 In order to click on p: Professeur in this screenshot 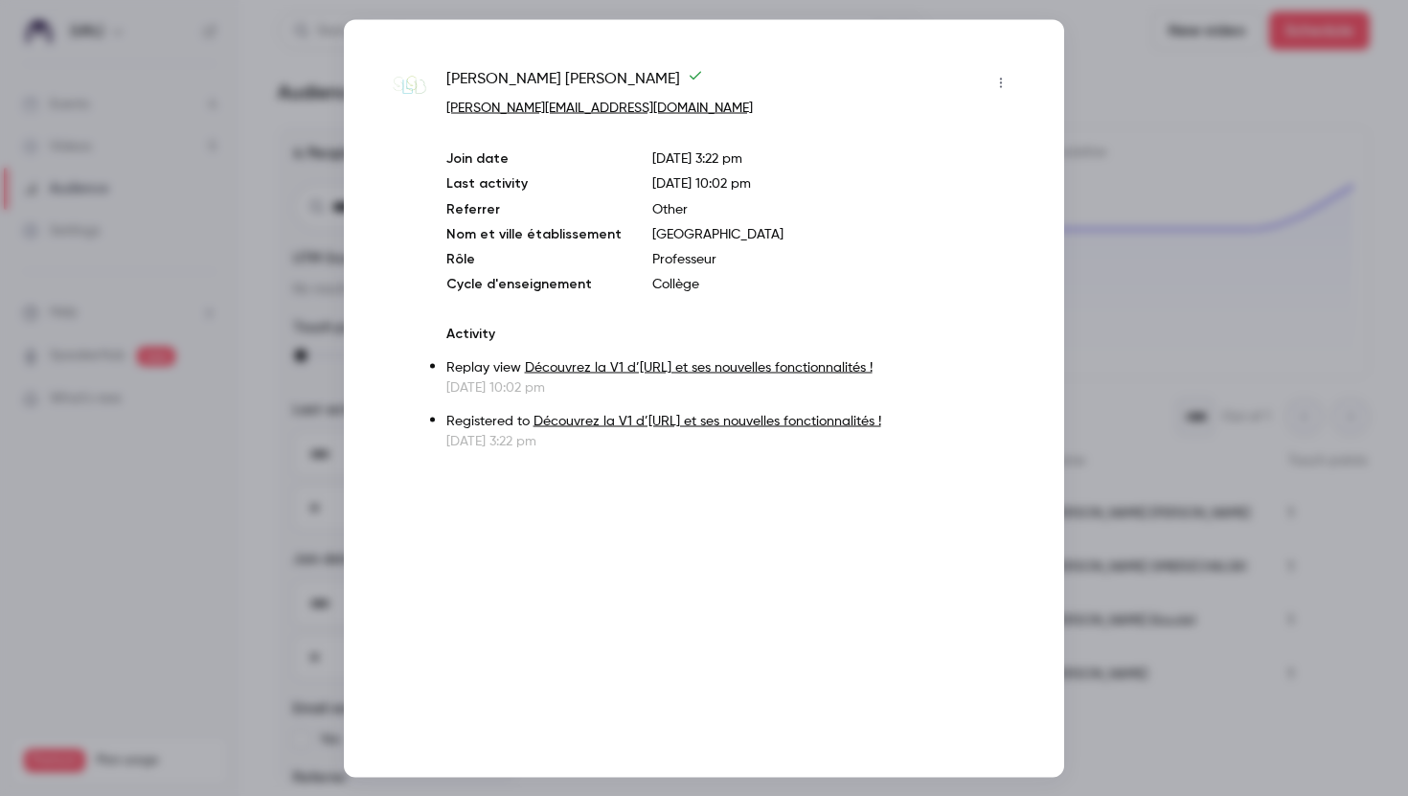, I will do `click(834, 259)`.